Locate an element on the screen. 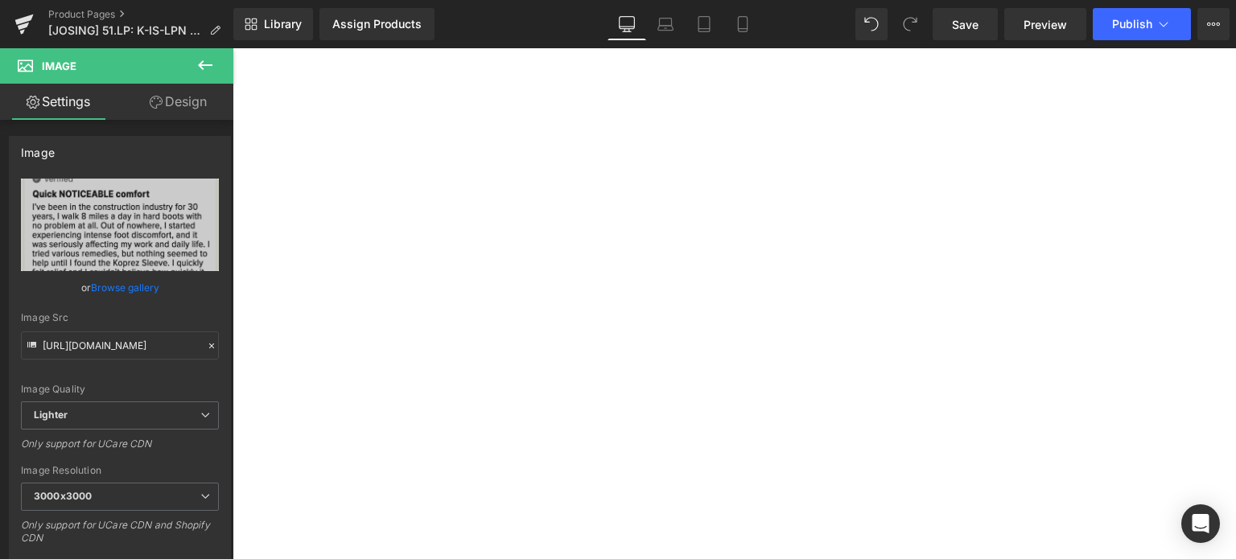 Image resolution: width=1236 pixels, height=559 pixels. button: More is located at coordinates (1214, 24).